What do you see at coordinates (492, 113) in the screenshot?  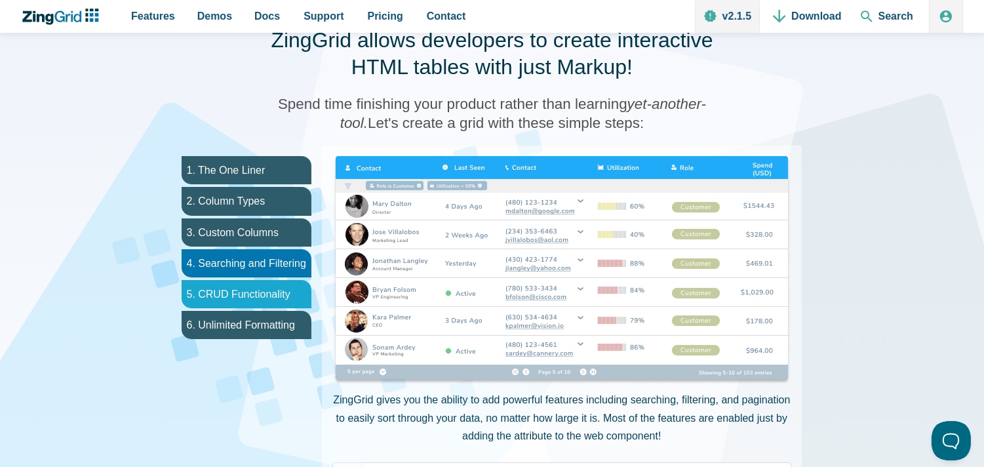 I see `h3: Spend time finishing your product rather than learning Let's create a grid with these simple steps:` at bounding box center [492, 113].